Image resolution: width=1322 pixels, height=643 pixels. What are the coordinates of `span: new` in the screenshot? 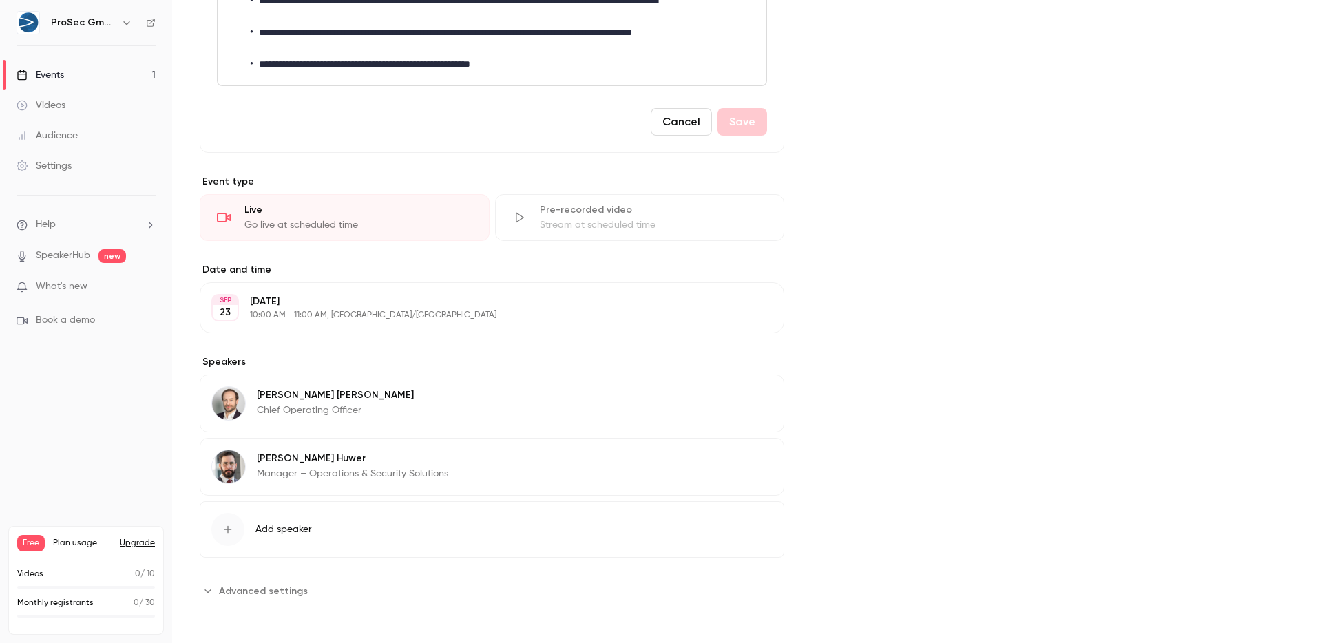 It's located at (112, 256).